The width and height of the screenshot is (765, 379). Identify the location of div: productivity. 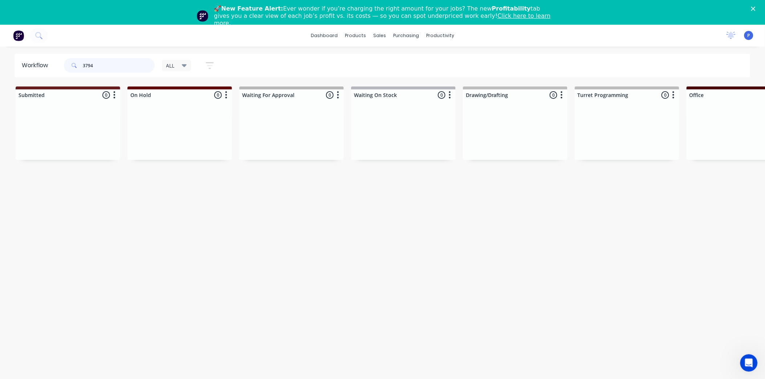
(440, 36).